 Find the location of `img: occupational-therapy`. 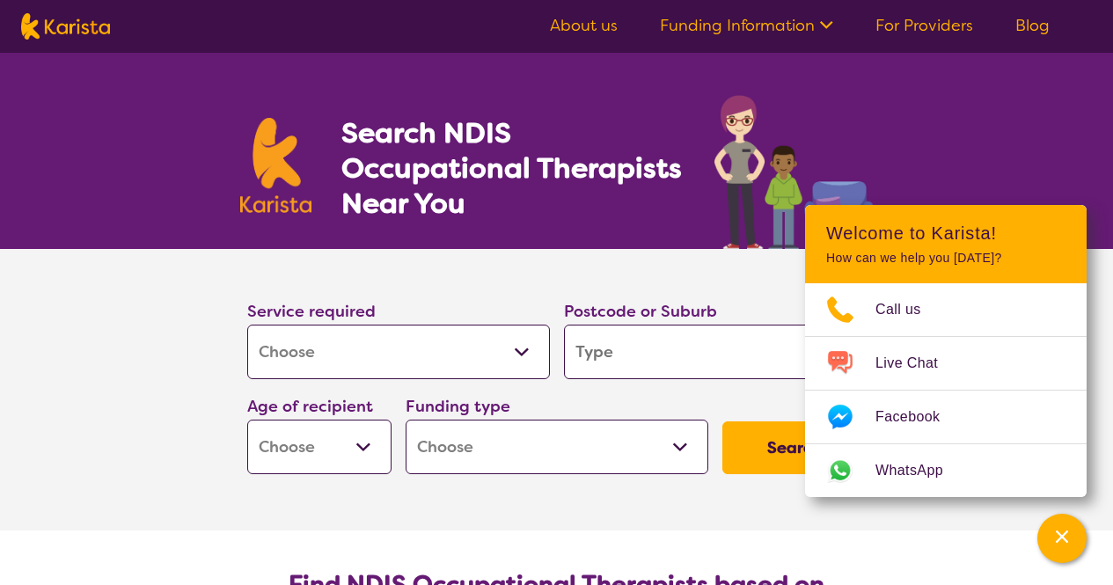

img: occupational-therapy is located at coordinates (794, 172).